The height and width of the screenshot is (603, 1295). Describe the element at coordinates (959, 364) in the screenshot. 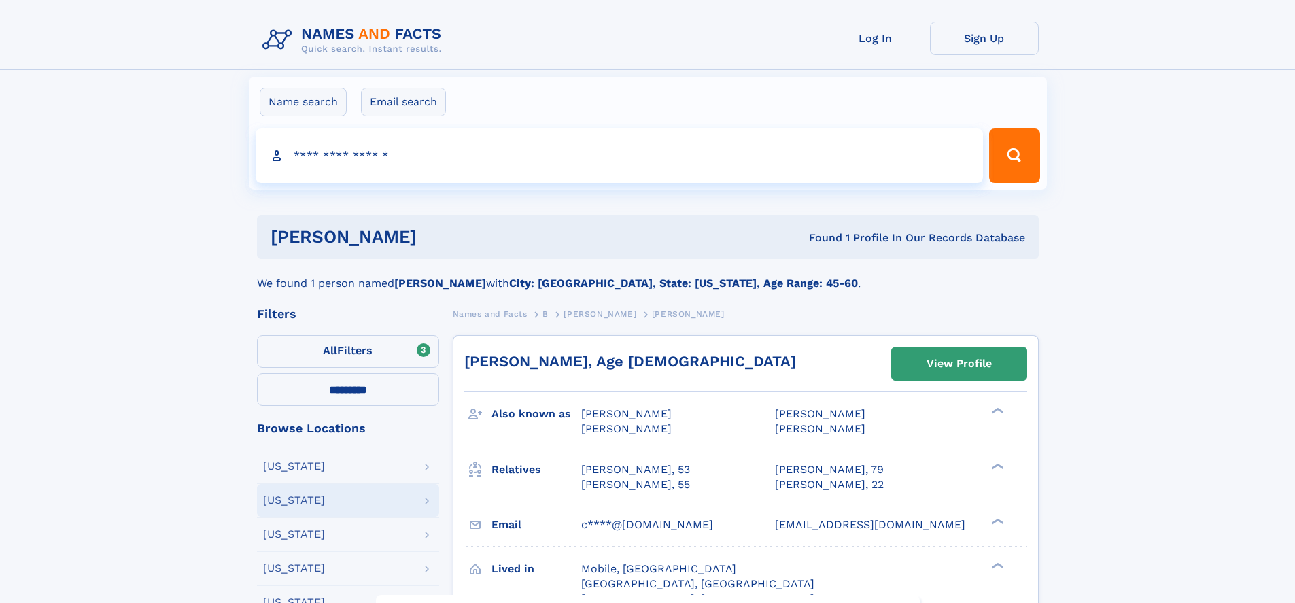

I see `div: View Profile` at that location.